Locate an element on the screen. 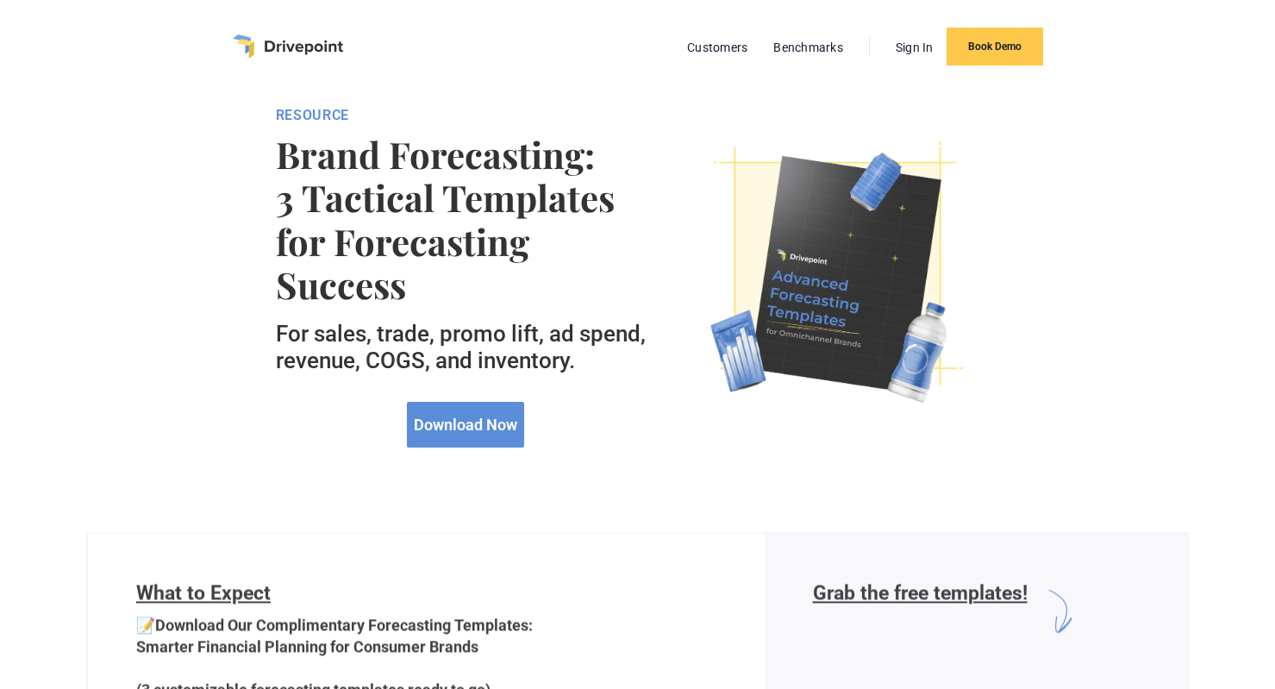 The height and width of the screenshot is (689, 1275). strong: Brand Forecasting: 3 Tactical Templates for Forecasting Success is located at coordinates (465, 220).